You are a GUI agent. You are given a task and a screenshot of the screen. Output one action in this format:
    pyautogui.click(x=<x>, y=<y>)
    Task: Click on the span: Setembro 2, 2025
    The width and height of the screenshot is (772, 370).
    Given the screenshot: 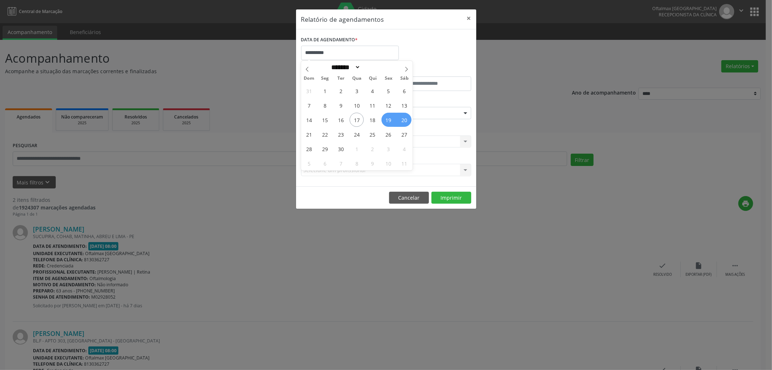 What is the action you would take?
    pyautogui.click(x=341, y=90)
    